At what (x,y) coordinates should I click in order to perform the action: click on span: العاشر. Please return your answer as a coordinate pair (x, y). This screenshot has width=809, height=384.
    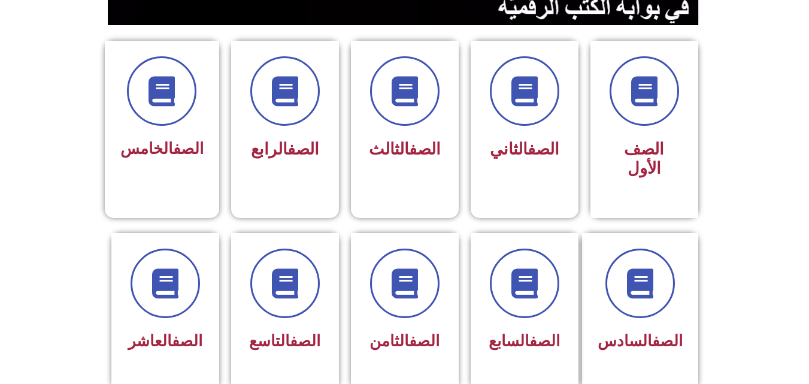
    Looking at the image, I should click on (165, 341).